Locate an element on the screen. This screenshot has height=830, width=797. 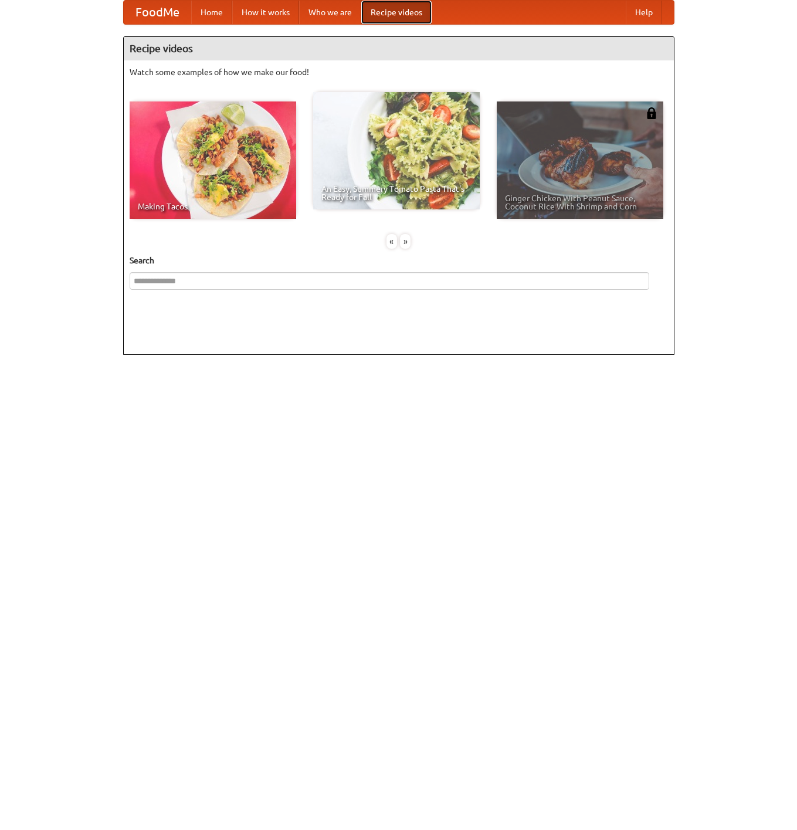
a: How it works is located at coordinates (266, 12).